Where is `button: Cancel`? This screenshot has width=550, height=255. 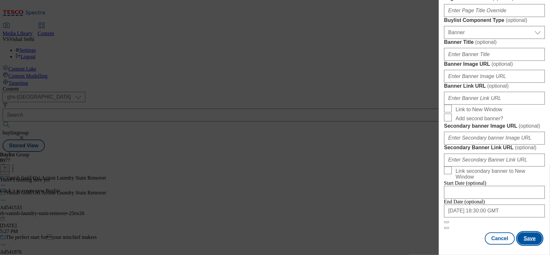
button: Cancel is located at coordinates (499, 238).